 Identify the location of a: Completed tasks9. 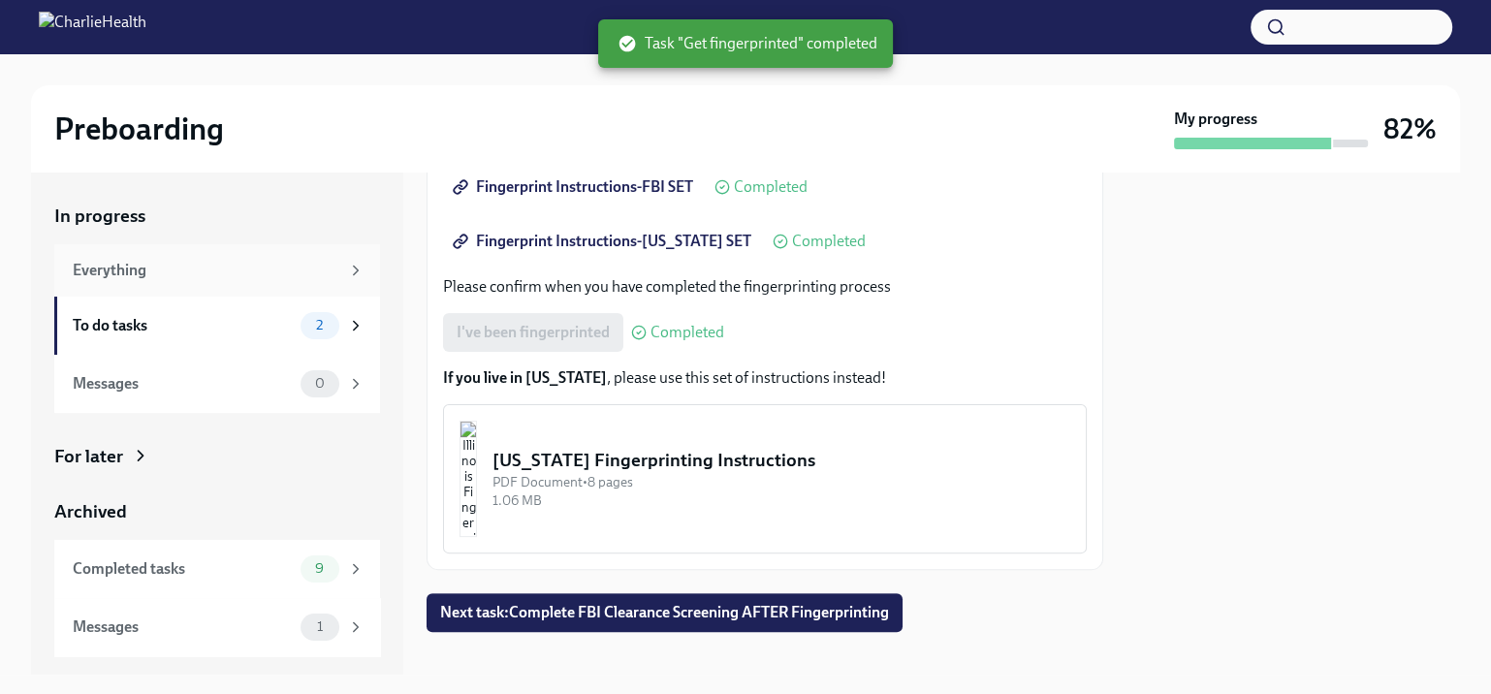
(217, 569).